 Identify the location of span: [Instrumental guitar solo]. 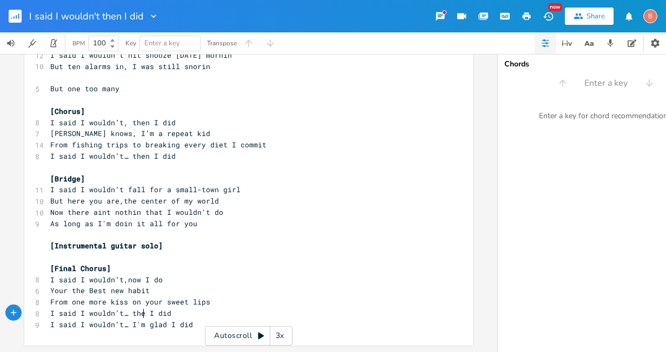
(106, 246).